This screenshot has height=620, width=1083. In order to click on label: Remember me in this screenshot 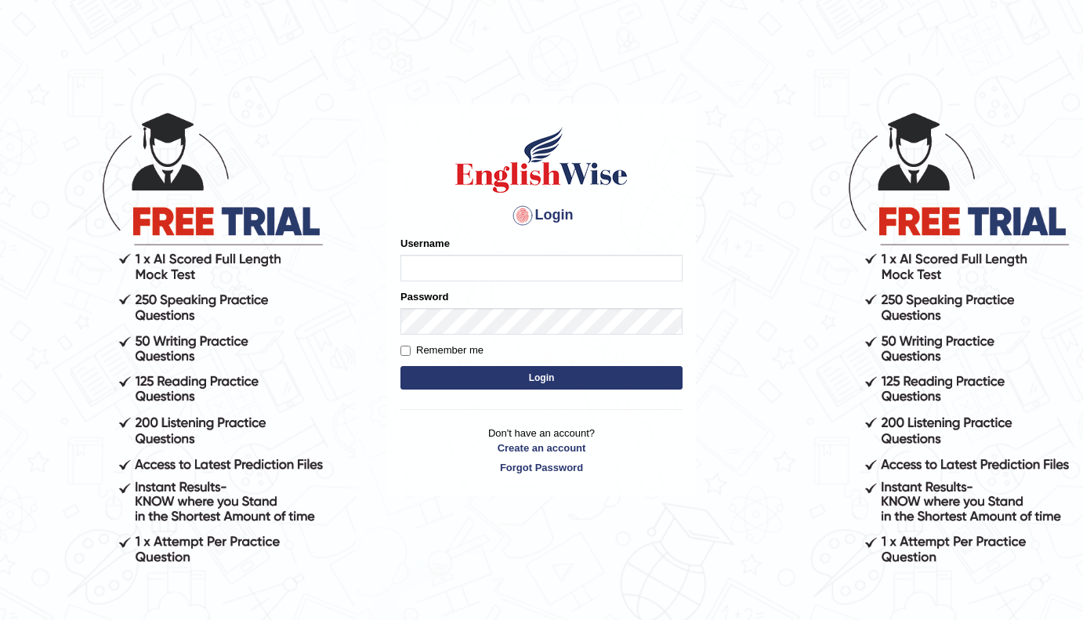, I will do `click(442, 350)`.